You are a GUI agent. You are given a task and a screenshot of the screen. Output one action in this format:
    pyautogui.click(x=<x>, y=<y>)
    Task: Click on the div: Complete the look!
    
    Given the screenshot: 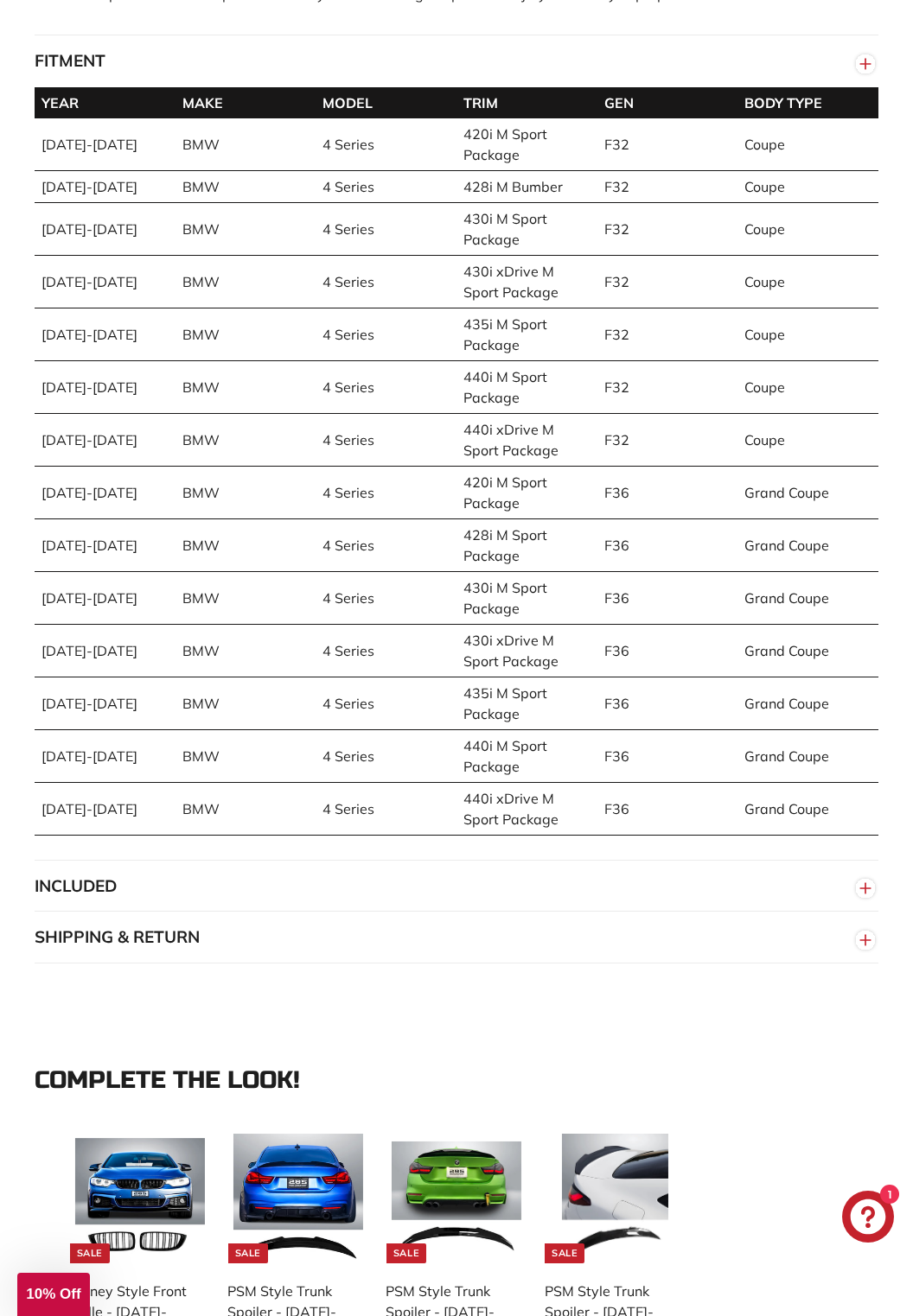 What is the action you would take?
    pyautogui.click(x=456, y=1080)
    